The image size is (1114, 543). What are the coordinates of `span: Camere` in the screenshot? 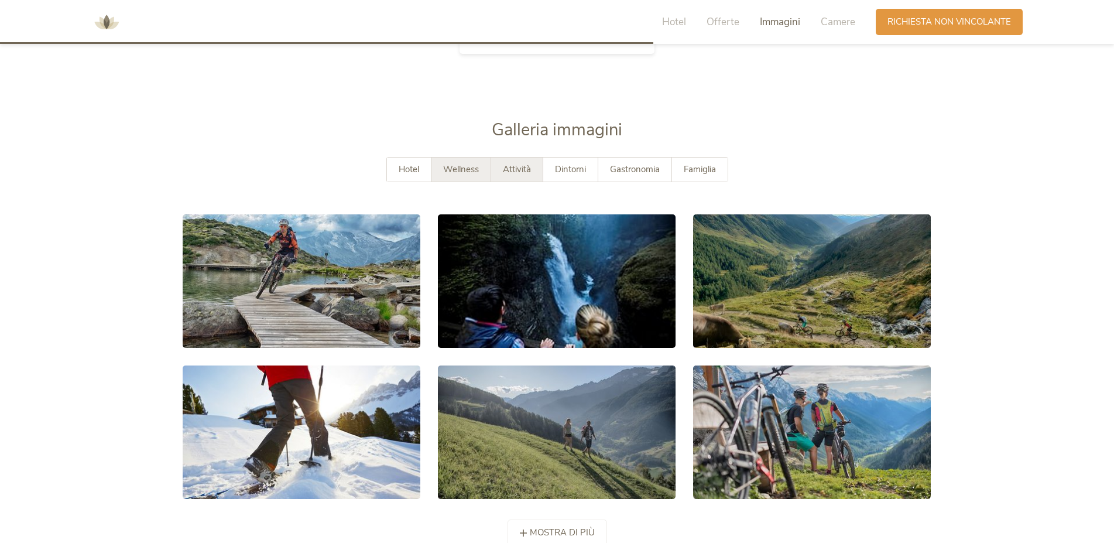 It's located at (838, 22).